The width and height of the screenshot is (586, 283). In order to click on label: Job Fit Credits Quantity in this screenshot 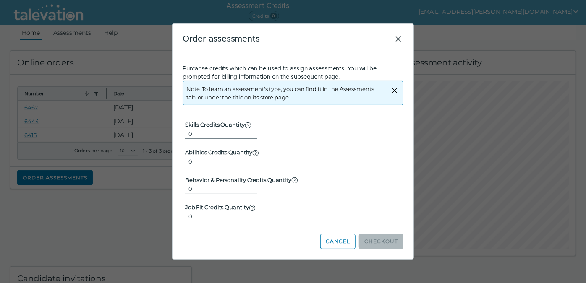, I will do `click(220, 208)`.